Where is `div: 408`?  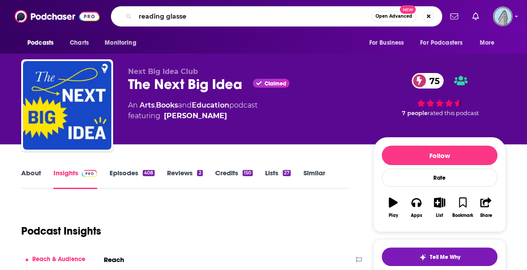 div: 408 is located at coordinates (148, 173).